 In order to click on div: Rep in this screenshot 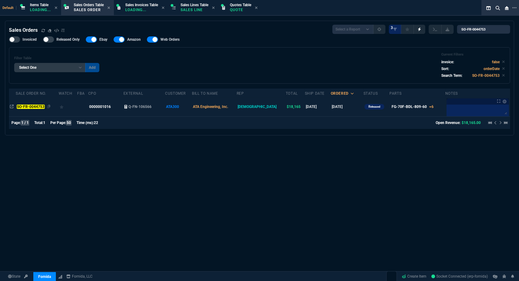, I will do `click(240, 93)`.